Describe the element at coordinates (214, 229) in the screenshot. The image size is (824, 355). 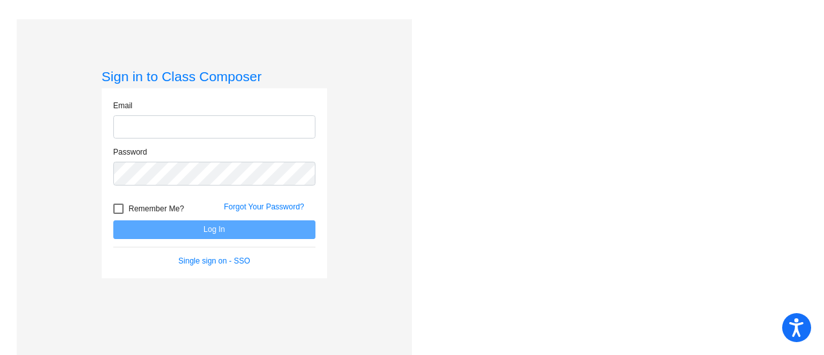
I see `button: Log In` at that location.